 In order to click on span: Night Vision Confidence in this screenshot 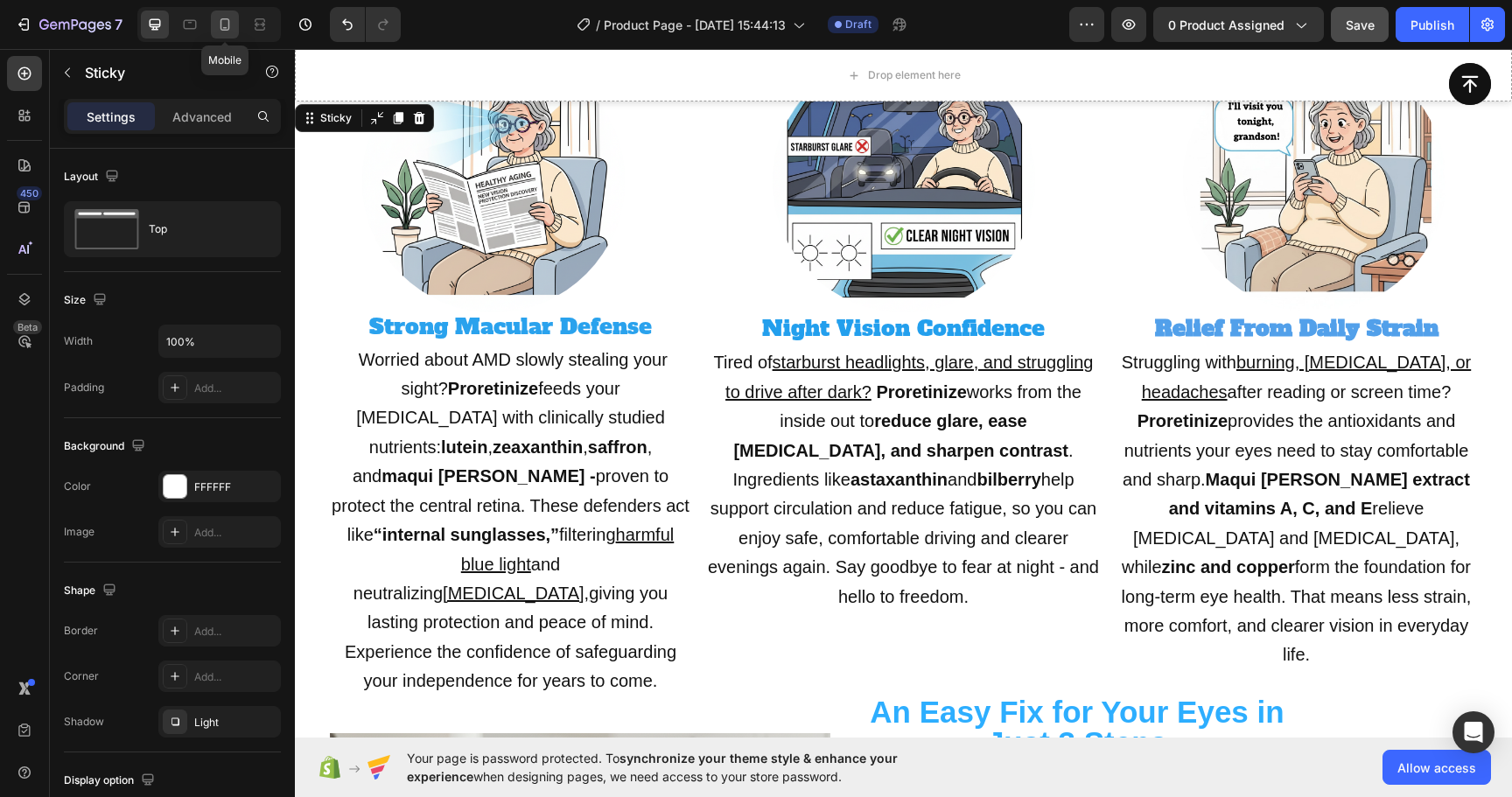, I will do `click(608, 279)`.